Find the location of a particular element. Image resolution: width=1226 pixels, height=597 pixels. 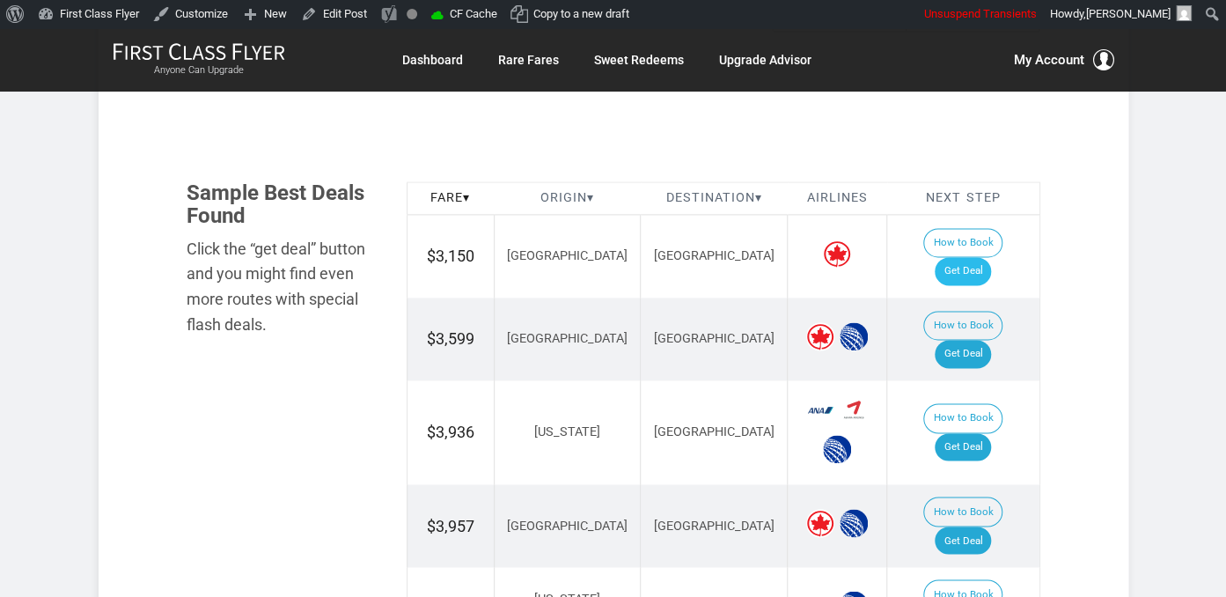

th: Destination is located at coordinates (714, 198).